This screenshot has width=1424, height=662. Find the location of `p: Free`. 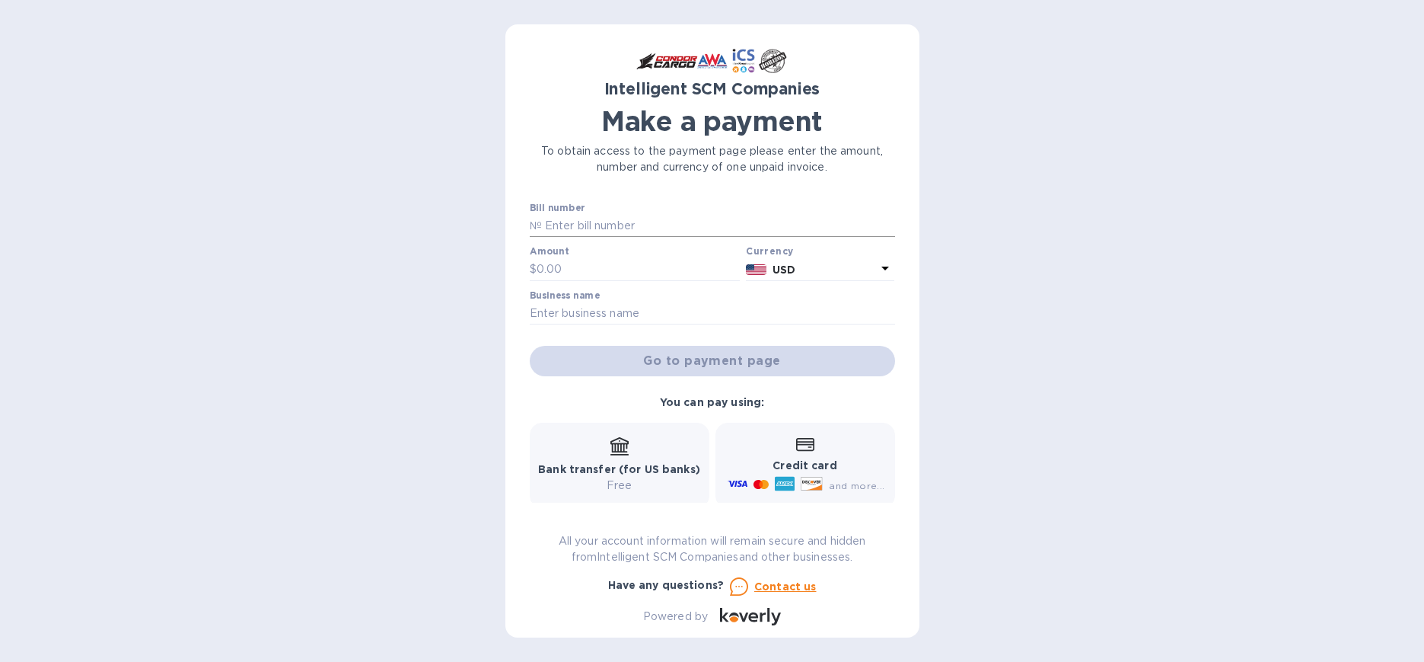

p: Free is located at coordinates (619, 485).